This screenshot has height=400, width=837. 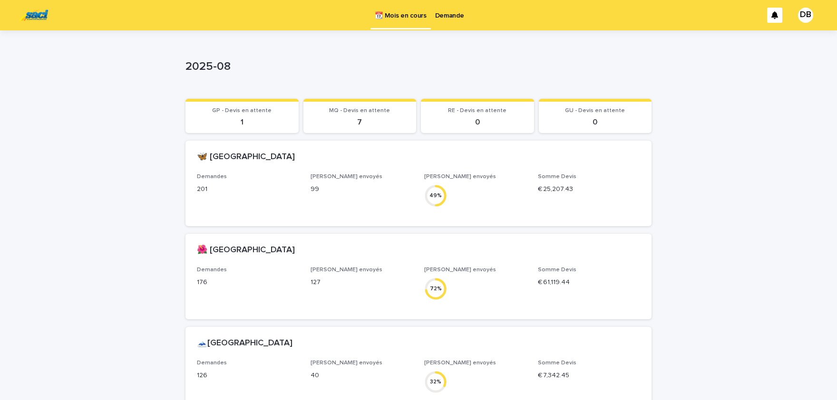 I want to click on span: GU - Devis en attente, so click(x=595, y=111).